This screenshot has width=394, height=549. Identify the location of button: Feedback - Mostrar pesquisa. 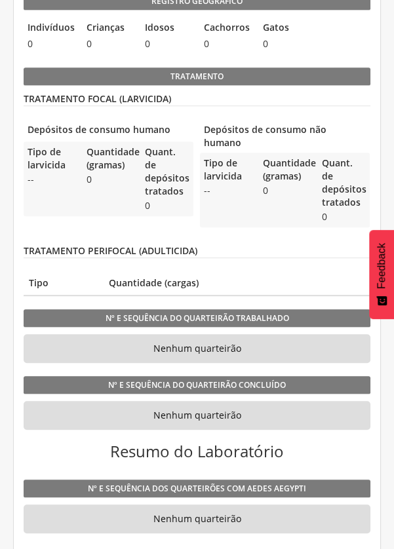
(381, 274).